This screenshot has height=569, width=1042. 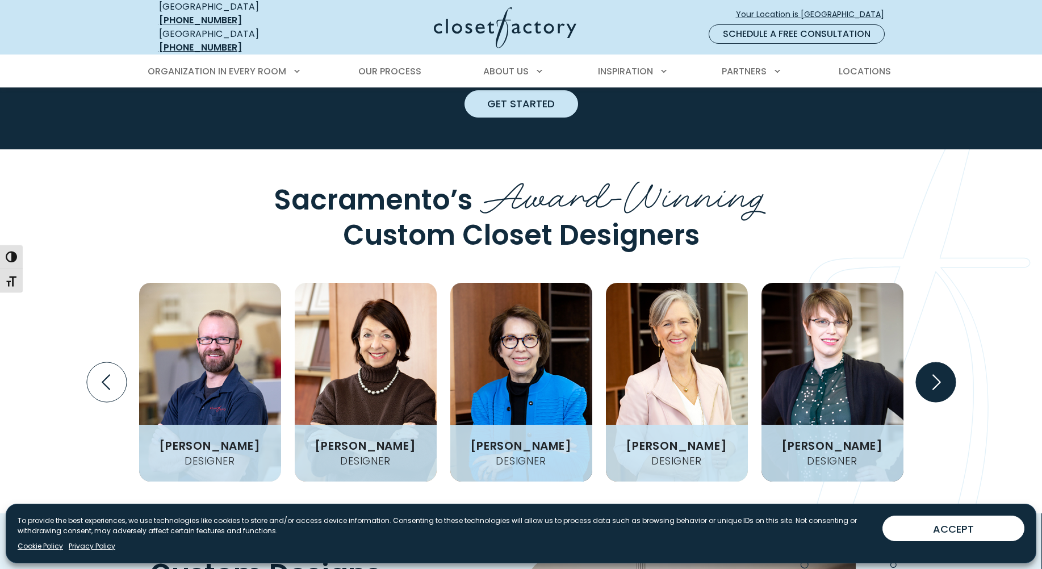 What do you see at coordinates (625, 71) in the screenshot?
I see `span: Inspiration` at bounding box center [625, 71].